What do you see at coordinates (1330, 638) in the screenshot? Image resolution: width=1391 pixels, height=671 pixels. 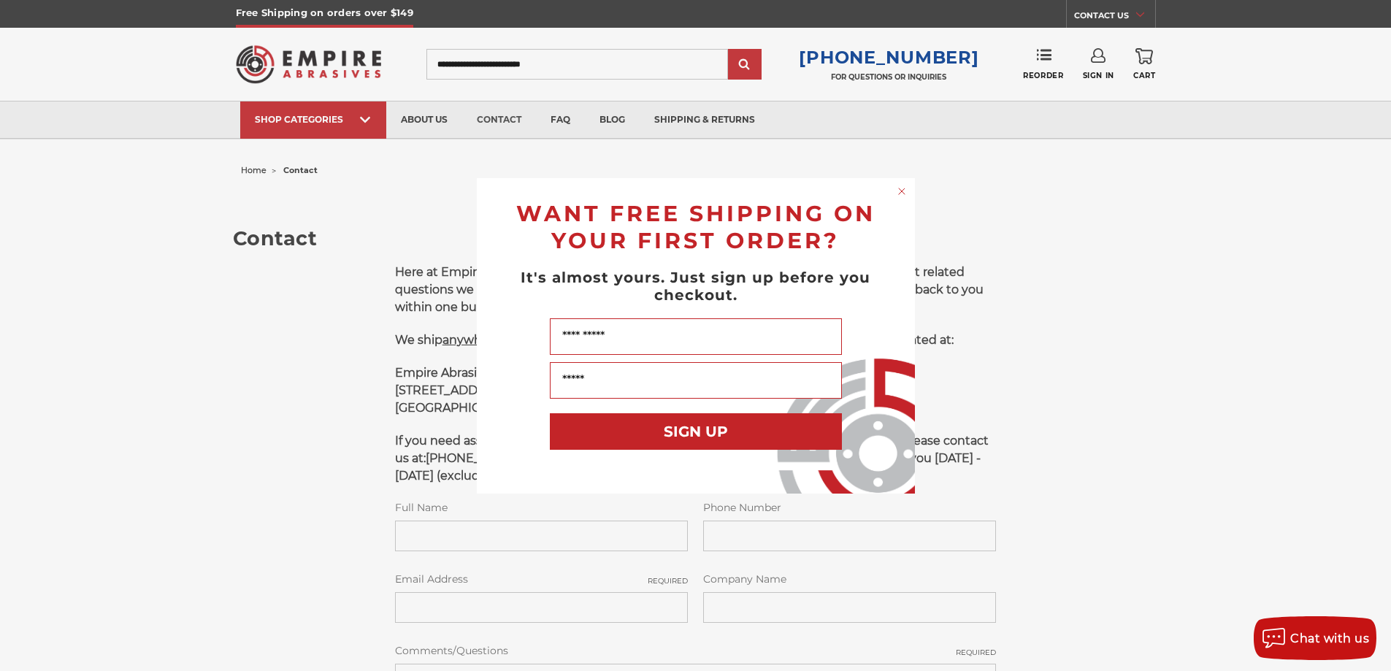 I see `span: Chat with us` at bounding box center [1330, 638].